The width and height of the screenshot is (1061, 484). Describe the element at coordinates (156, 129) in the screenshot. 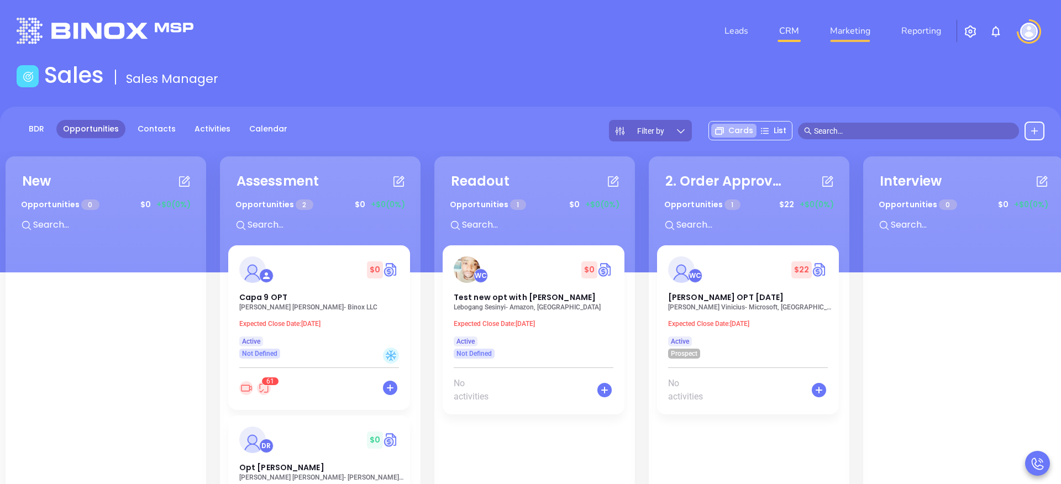

I see `a: Contacts` at that location.